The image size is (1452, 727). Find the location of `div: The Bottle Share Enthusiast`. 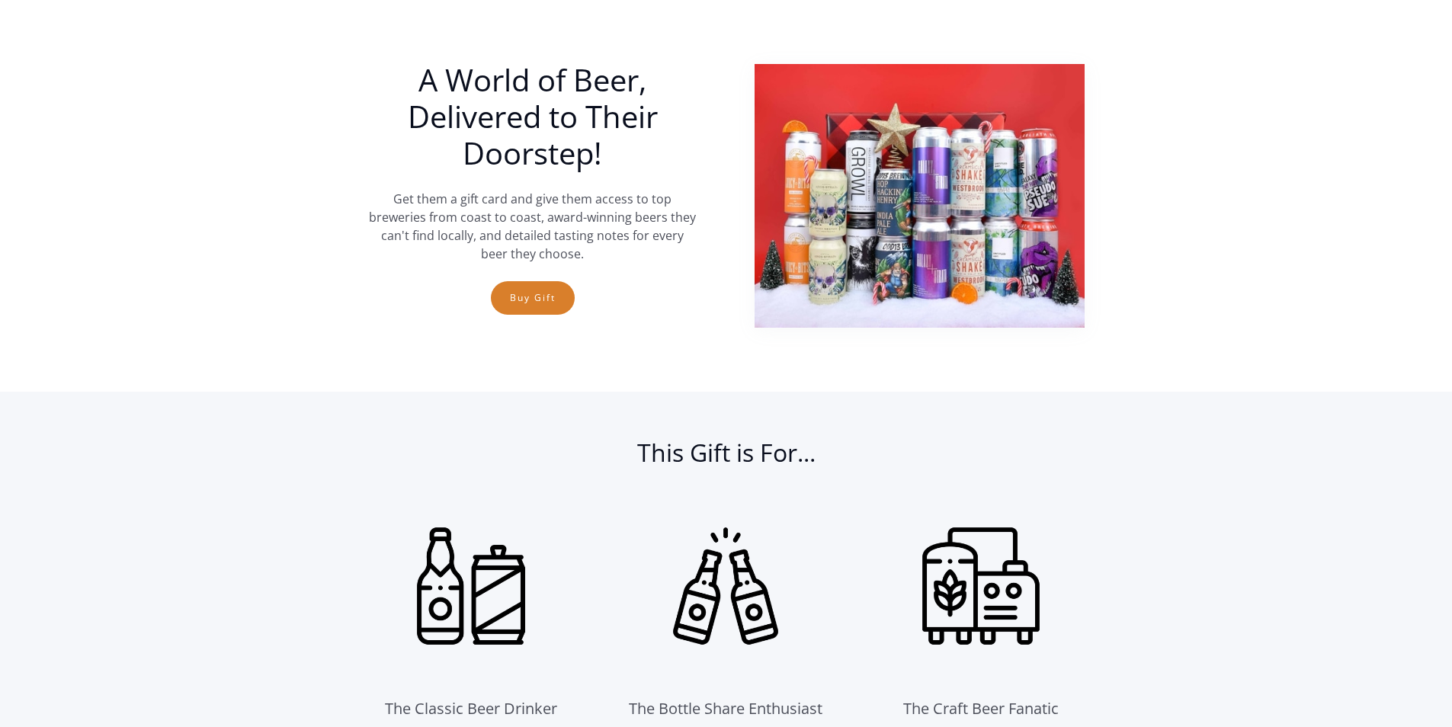

div: The Bottle Share Enthusiast is located at coordinates (726, 709).